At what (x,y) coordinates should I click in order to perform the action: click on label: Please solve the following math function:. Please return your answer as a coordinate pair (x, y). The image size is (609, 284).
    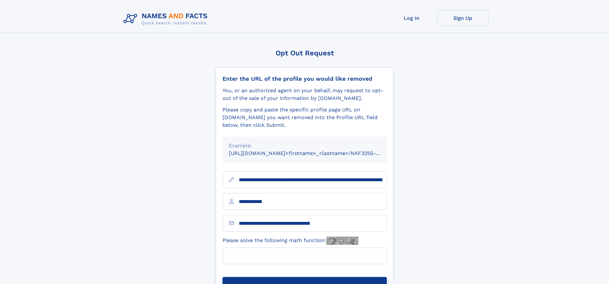
    Looking at the image, I should click on (290, 241).